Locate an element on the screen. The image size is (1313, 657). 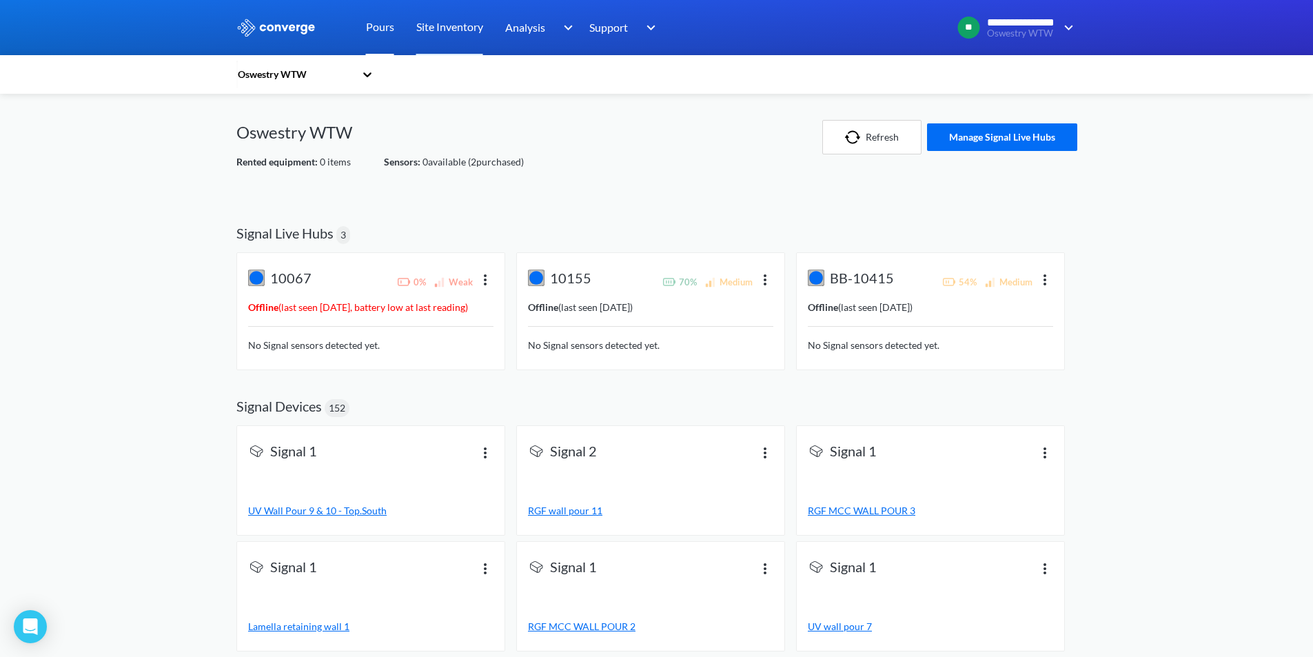
a: RGF MCC WALL POUR 2 is located at coordinates (650, 626).